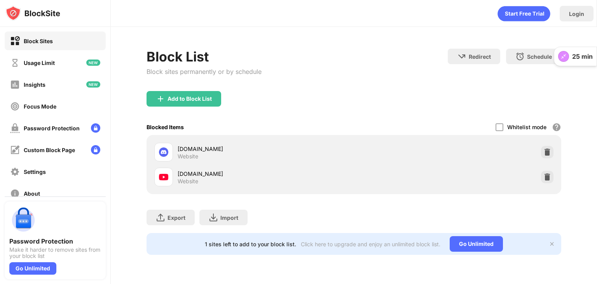 Image resolution: width=597 pixels, height=284 pixels. Describe the element at coordinates (15, 150) in the screenshot. I see `img: customize-block-page-off.svg` at that location.